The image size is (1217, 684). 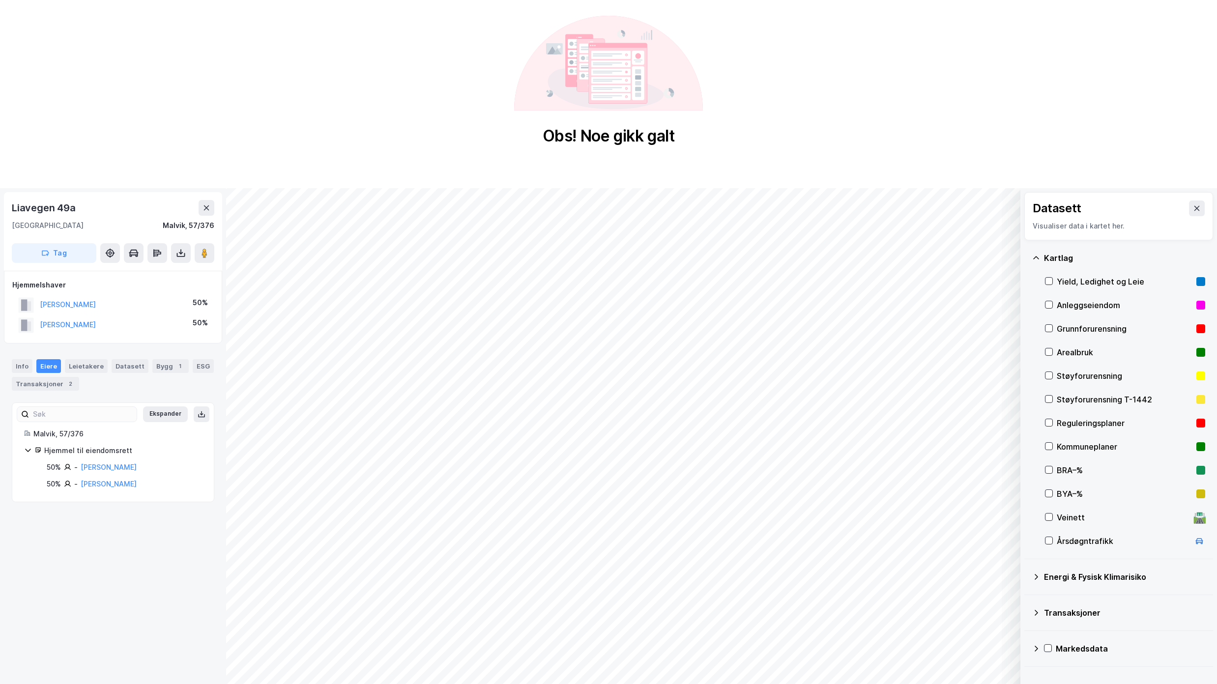 What do you see at coordinates (1124, 329) in the screenshot?
I see `div: Grunnforurensning` at bounding box center [1124, 329].